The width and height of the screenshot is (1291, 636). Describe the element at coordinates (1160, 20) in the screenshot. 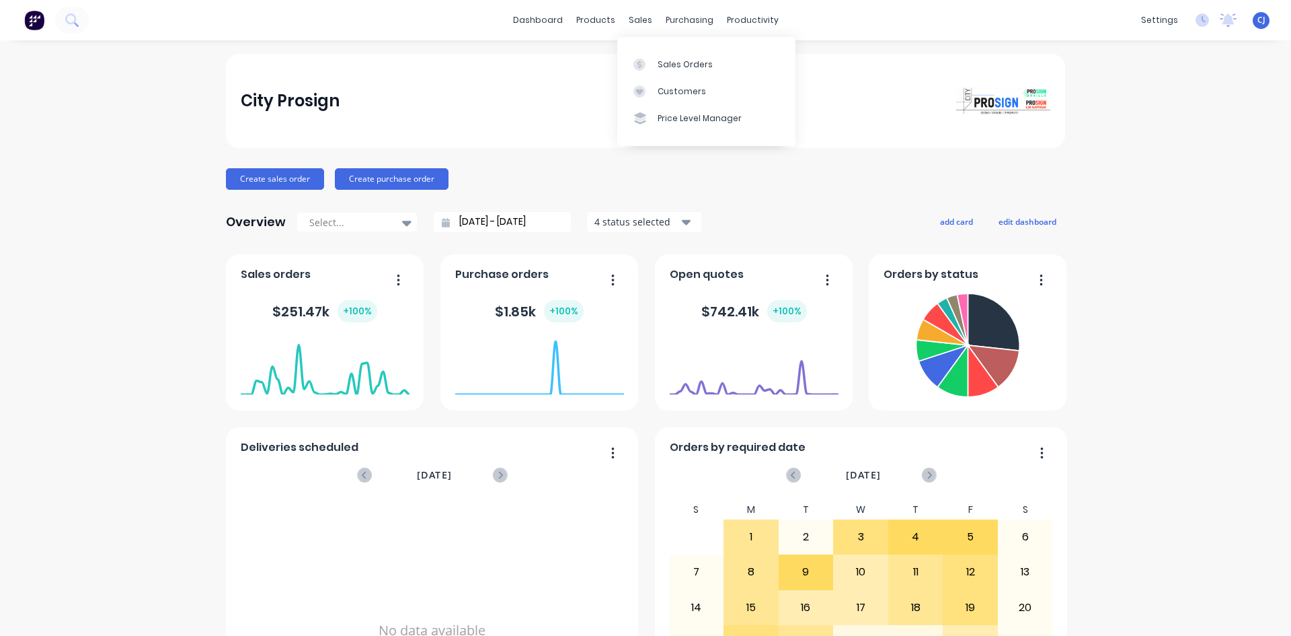

I see `div: settings` at that location.